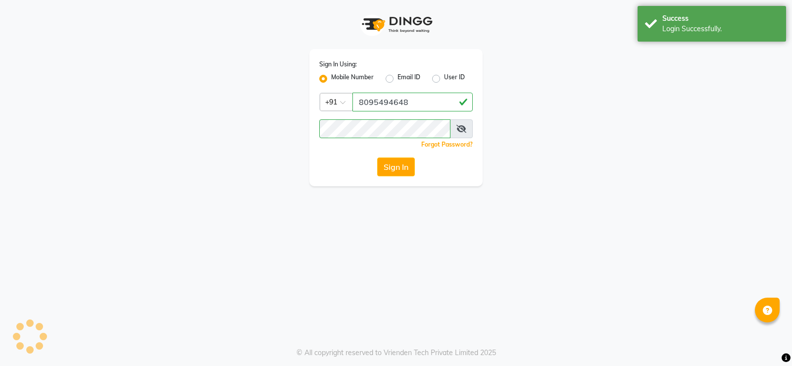 Image resolution: width=792 pixels, height=366 pixels. What do you see at coordinates (720, 29) in the screenshot?
I see `div: Login Successfully.` at bounding box center [720, 29].